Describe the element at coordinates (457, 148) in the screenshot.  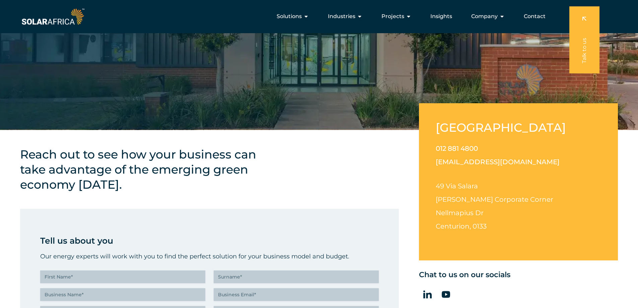
I see `a: 012 881 4800` at that location.